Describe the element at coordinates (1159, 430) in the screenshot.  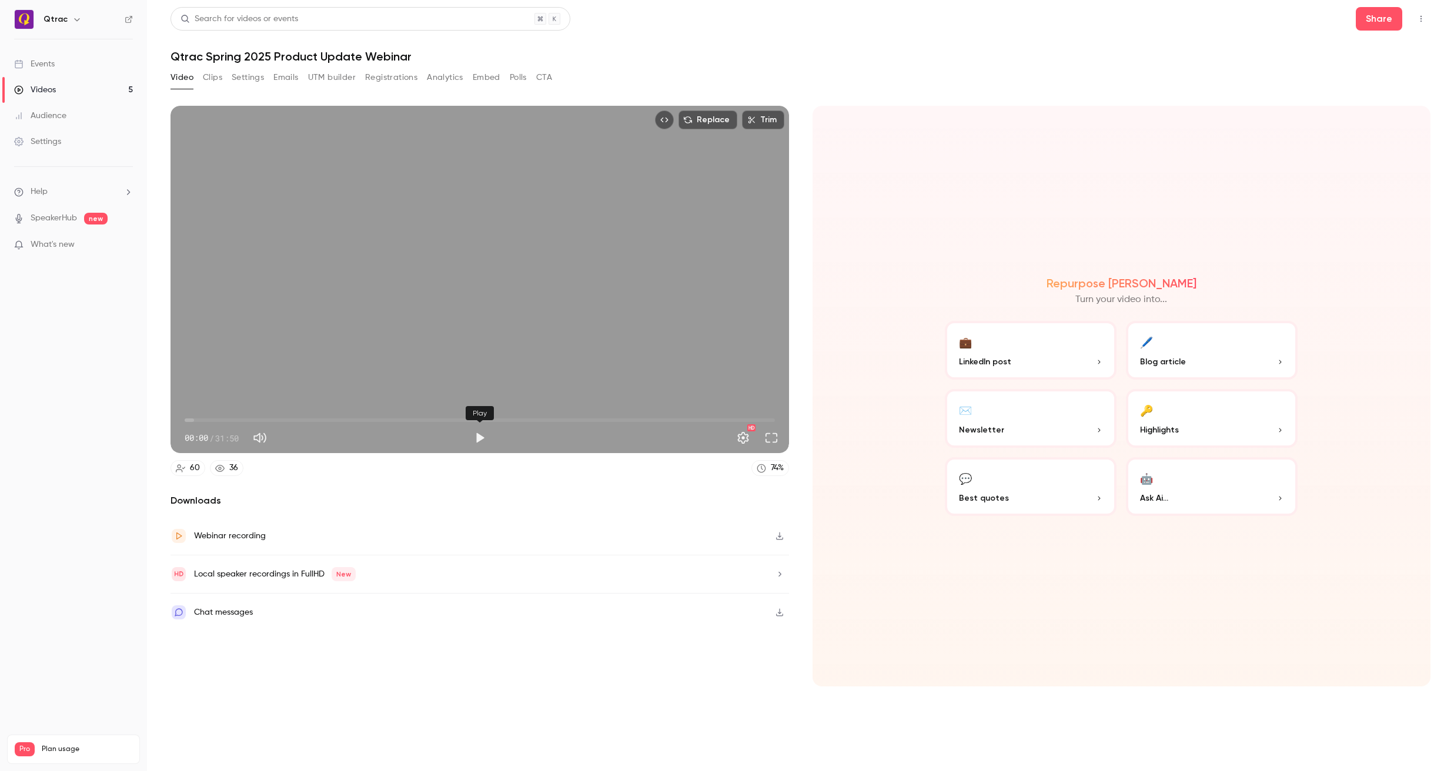
I see `span: Highlights` at that location.